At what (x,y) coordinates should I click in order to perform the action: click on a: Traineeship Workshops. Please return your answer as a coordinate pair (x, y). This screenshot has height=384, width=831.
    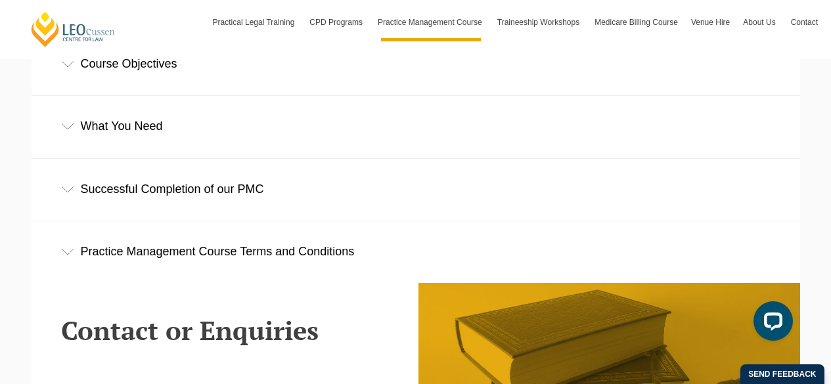
    Looking at the image, I should click on (539, 22).